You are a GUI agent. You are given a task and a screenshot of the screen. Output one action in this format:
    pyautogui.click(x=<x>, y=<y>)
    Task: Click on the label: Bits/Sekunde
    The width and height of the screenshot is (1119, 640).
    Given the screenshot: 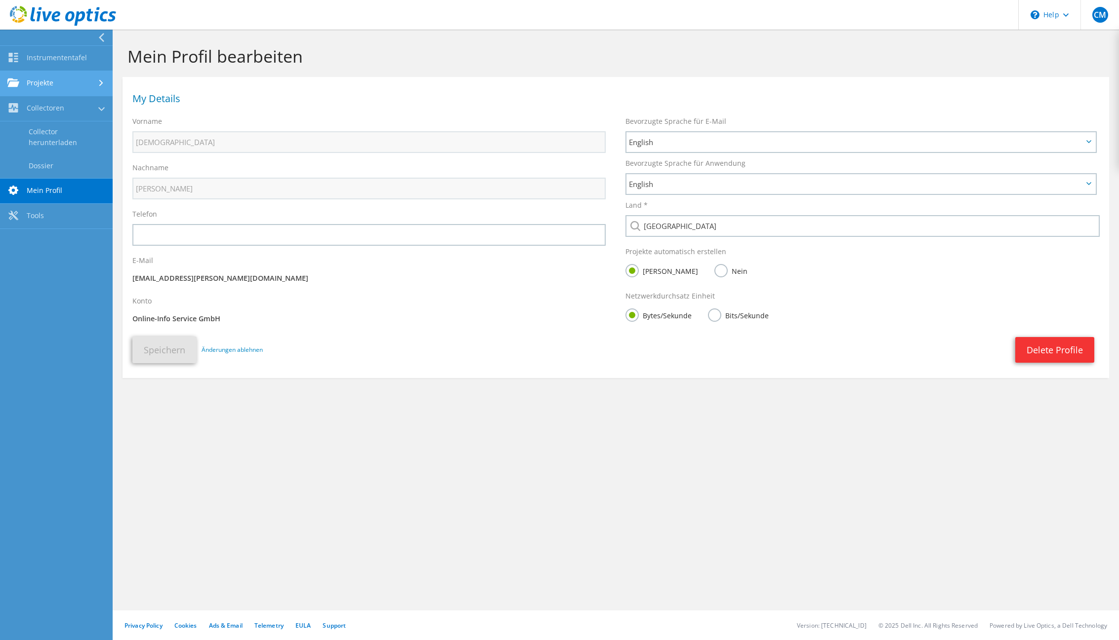 What is the action you would take?
    pyautogui.click(x=738, y=315)
    